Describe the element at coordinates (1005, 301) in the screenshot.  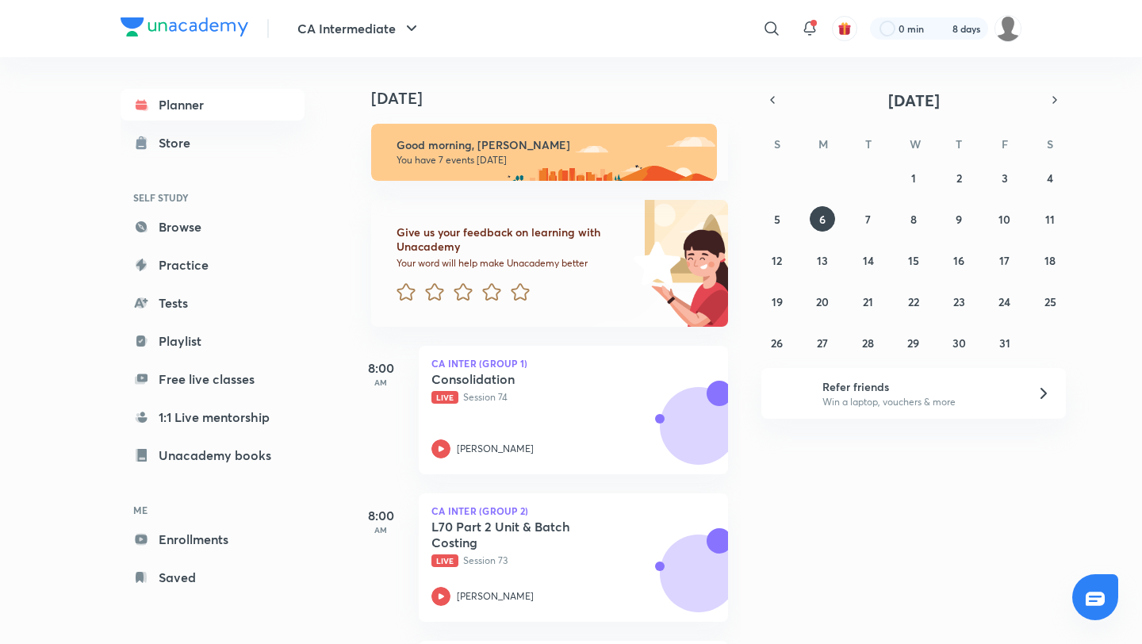
I see `button: October 24, 2025` at that location.